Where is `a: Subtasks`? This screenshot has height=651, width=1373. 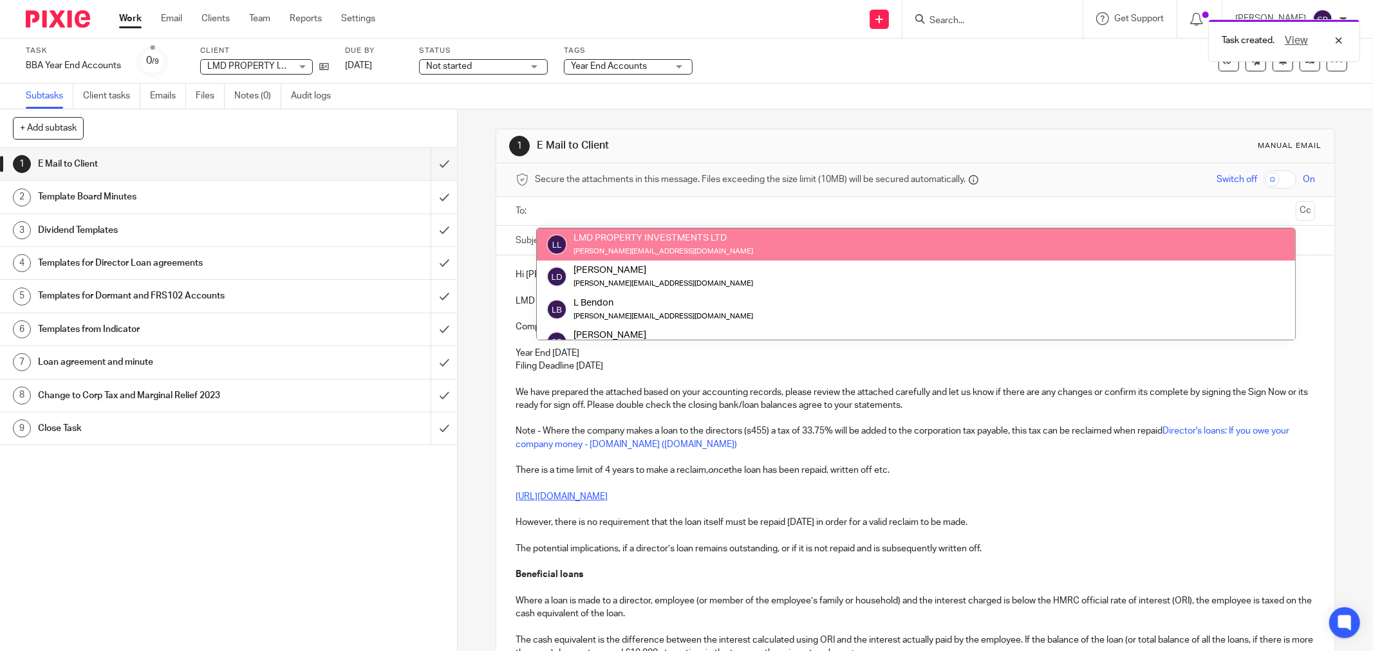 a: Subtasks is located at coordinates (50, 96).